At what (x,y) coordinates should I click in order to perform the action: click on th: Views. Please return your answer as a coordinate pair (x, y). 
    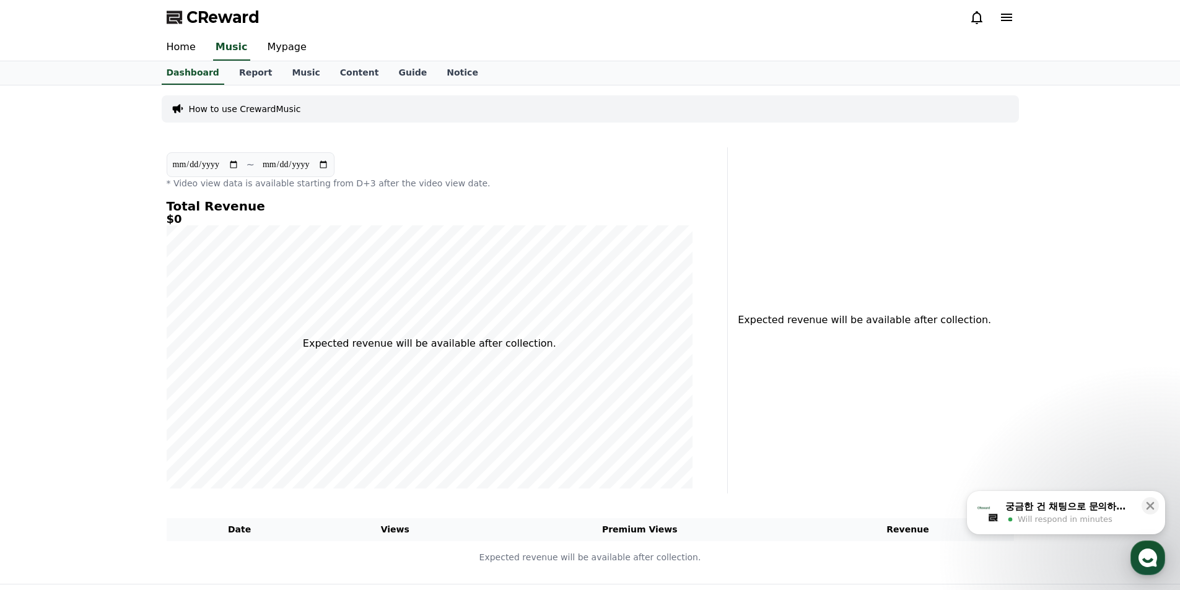
    Looking at the image, I should click on (395, 530).